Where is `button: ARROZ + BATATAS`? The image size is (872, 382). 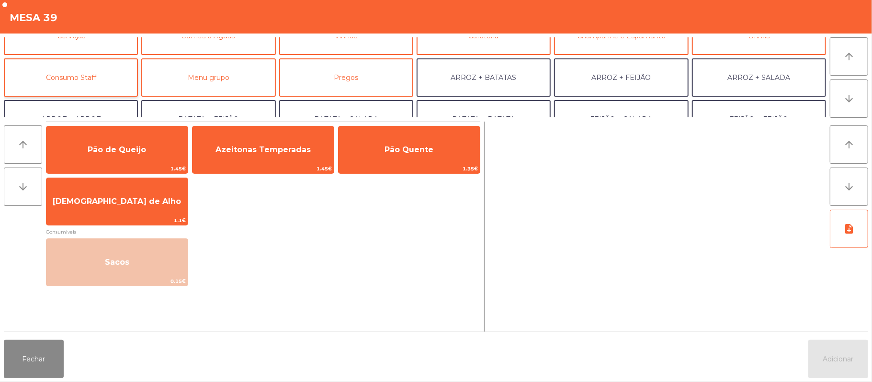
button: ARROZ + BATATAS is located at coordinates (484, 78).